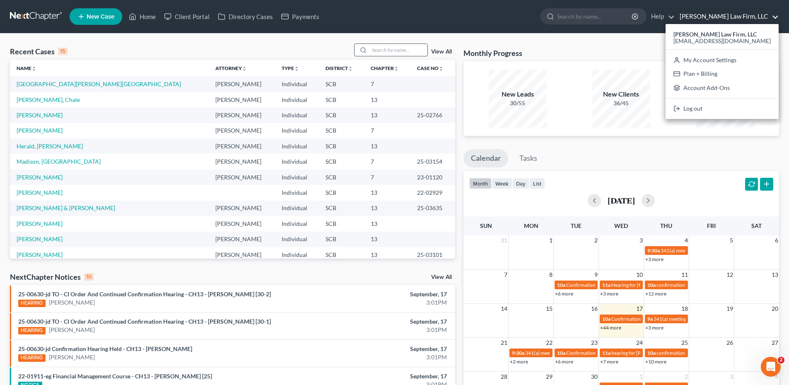  Describe the element at coordinates (27, 68) in the screenshot. I see `a: Nameunfold_more` at that location.